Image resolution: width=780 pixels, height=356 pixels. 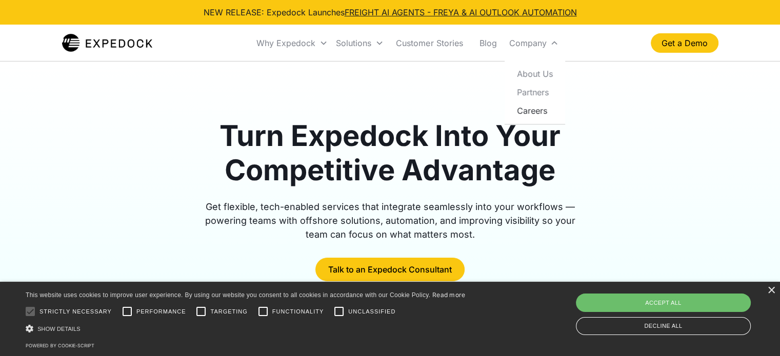 I want to click on a: Powered by cookie-script, so click(x=60, y=346).